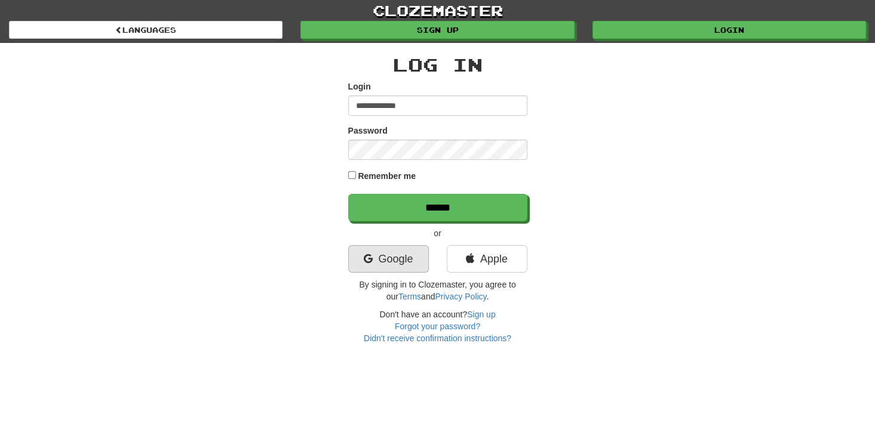 The image size is (875, 445). I want to click on a: Google, so click(388, 259).